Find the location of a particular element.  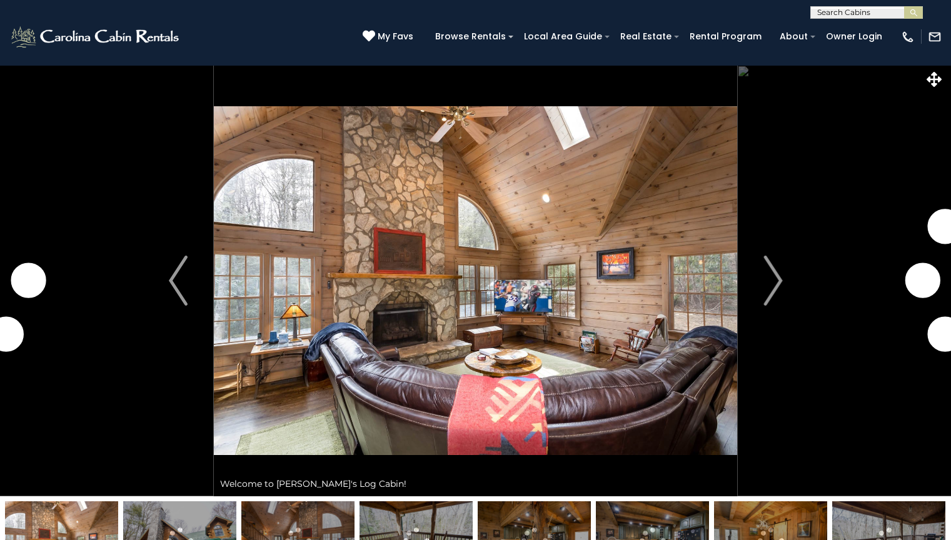

a: Rental Program is located at coordinates (725, 36).